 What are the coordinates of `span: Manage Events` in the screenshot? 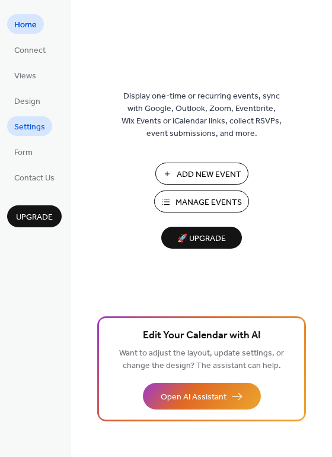 It's located at (209, 202).